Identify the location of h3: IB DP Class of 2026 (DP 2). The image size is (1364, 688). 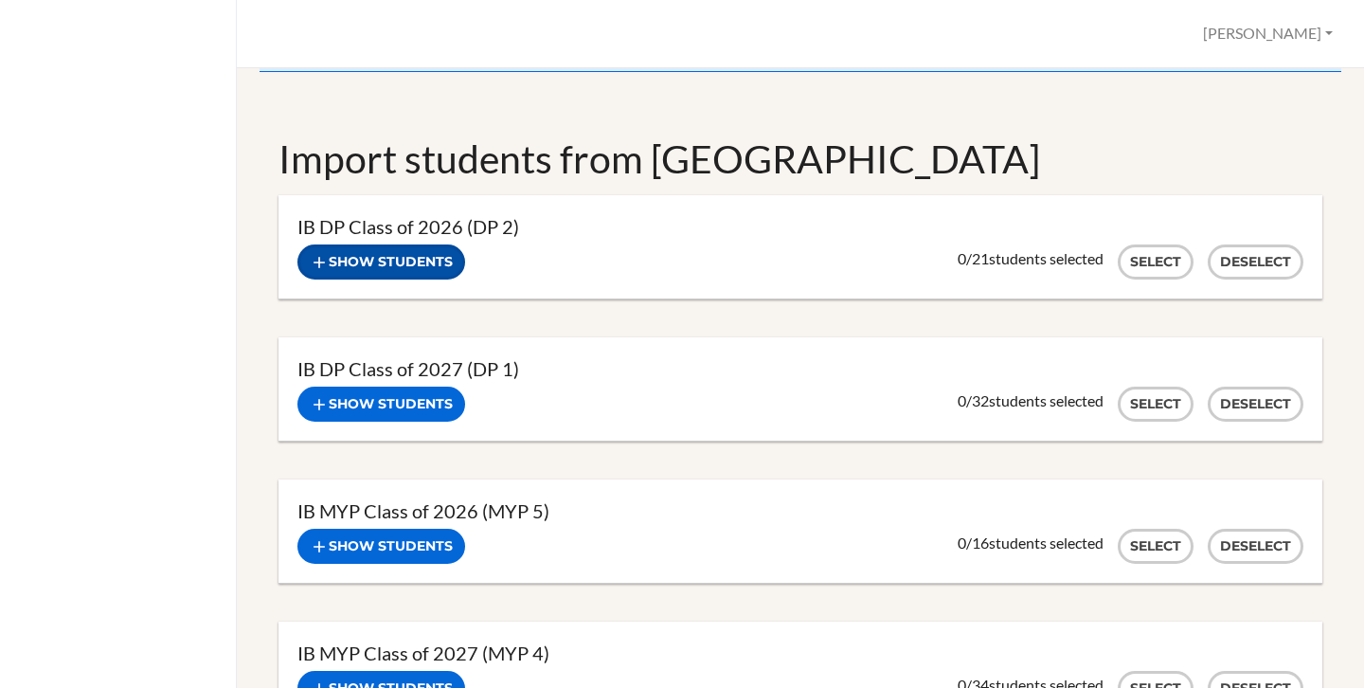
(800, 226).